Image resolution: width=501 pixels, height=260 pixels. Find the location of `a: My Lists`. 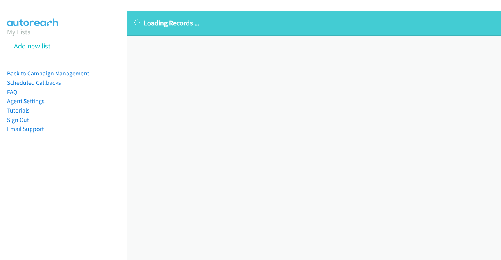

a: My Lists is located at coordinates (19, 32).